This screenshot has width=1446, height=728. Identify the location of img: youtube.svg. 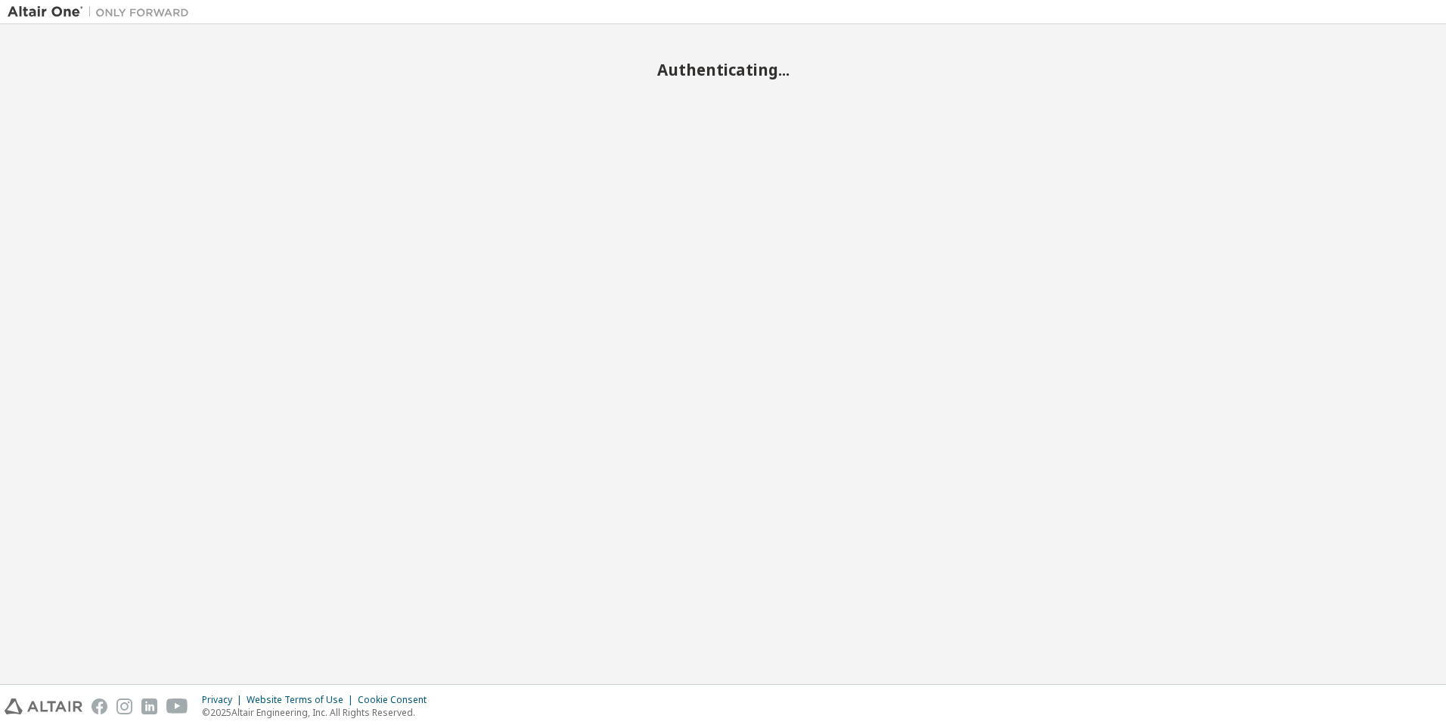
(177, 706).